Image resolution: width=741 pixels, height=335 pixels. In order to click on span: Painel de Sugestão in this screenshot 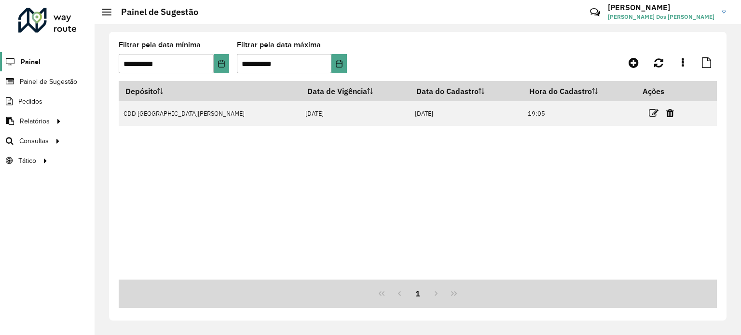, I will do `click(48, 81)`.